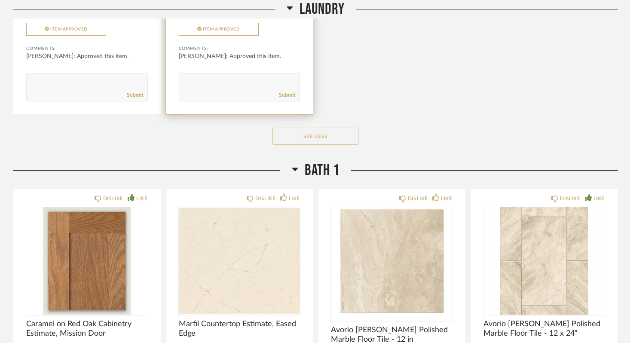  I want to click on button: See Less, so click(315, 136).